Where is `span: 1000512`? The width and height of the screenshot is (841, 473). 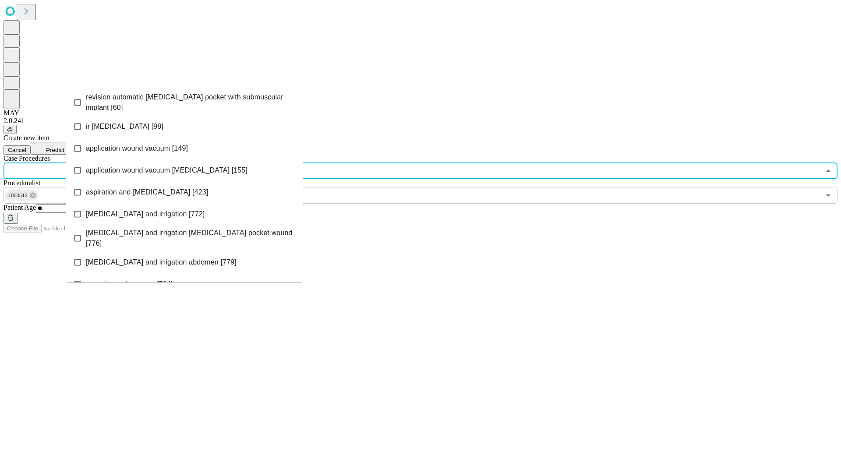 span: 1000512 is located at coordinates (18, 195).